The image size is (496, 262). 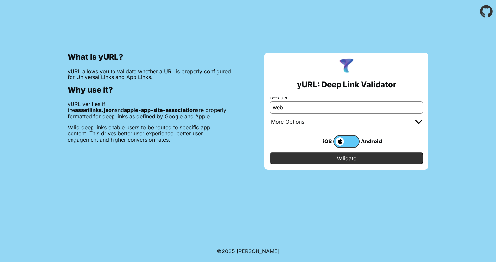 What do you see at coordinates (346, 107) in the screenshot?
I see `input: e.g. https://app.chayev.com/xyx` at bounding box center [346, 107].